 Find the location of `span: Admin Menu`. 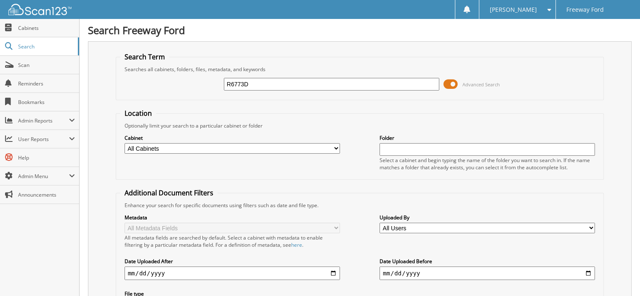

span: Admin Menu is located at coordinates (43, 176).